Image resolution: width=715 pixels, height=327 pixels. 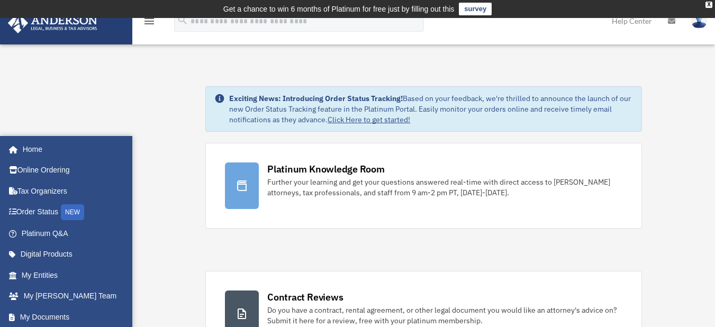 What do you see at coordinates (70, 255) in the screenshot?
I see `a: Digital Products` at bounding box center [70, 255].